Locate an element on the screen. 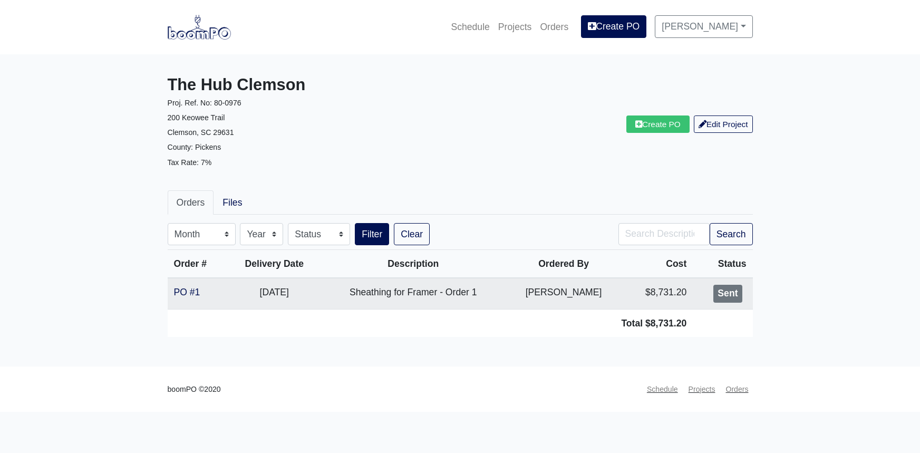 The image size is (920, 453). small: Tax Rate: 7% is located at coordinates (190, 162).